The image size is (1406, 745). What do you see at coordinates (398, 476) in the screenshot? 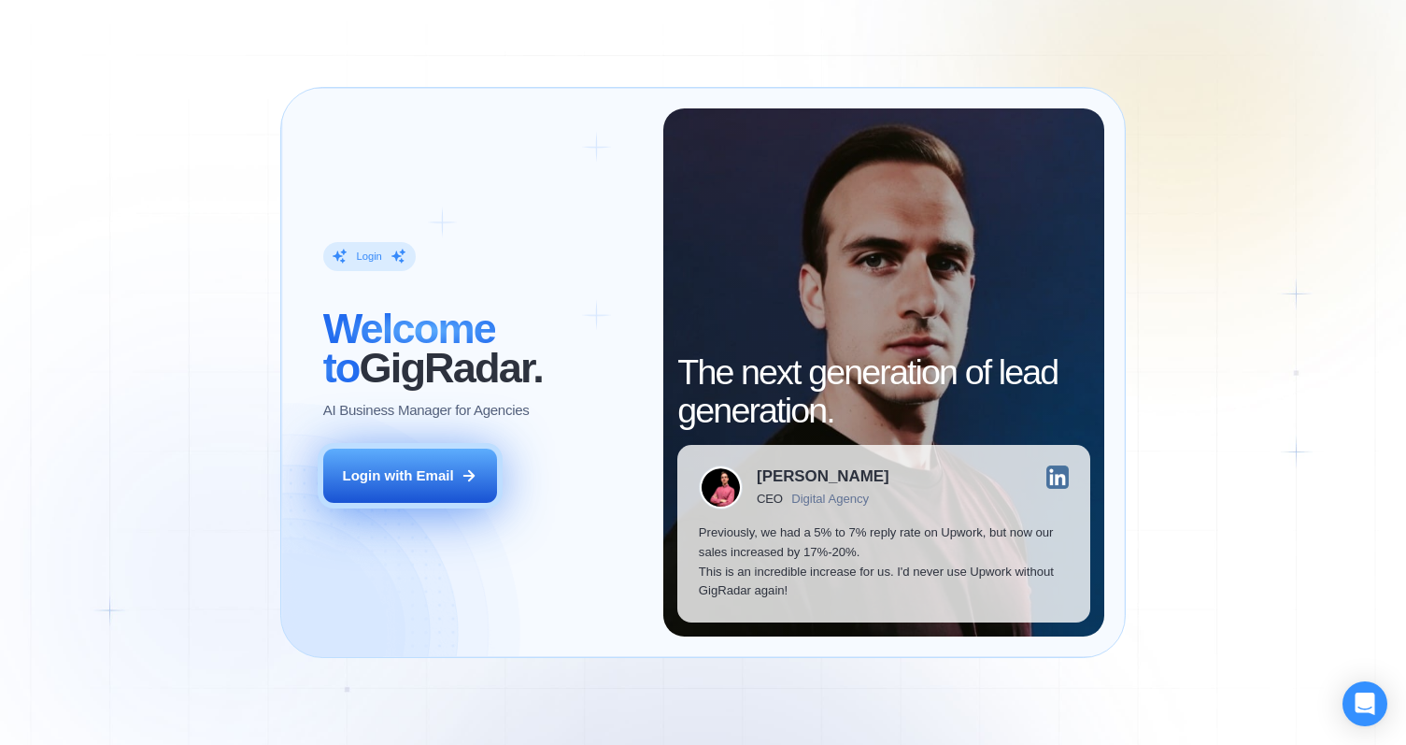
I see `div: Login with Email` at bounding box center [398, 476].